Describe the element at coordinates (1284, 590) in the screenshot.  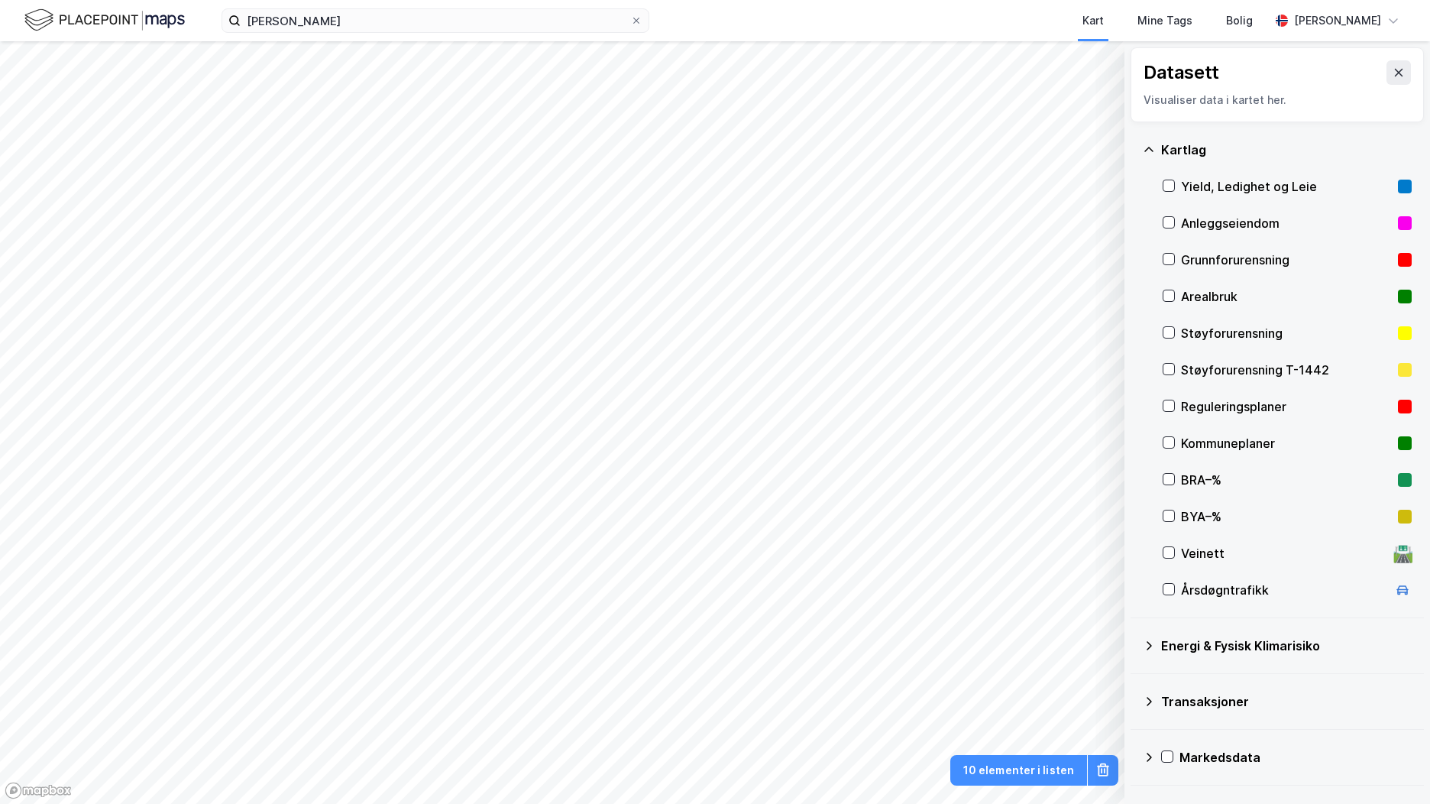
I see `div: Årsdøgntrafikk` at that location.